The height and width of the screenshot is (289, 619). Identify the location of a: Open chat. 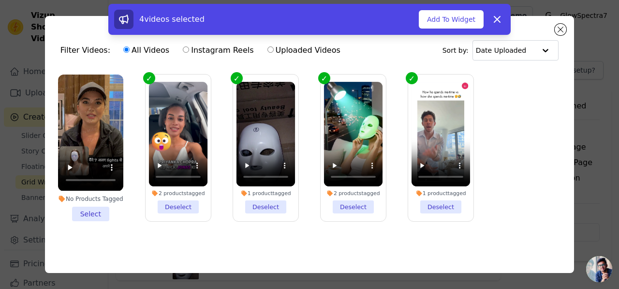
(599, 269).